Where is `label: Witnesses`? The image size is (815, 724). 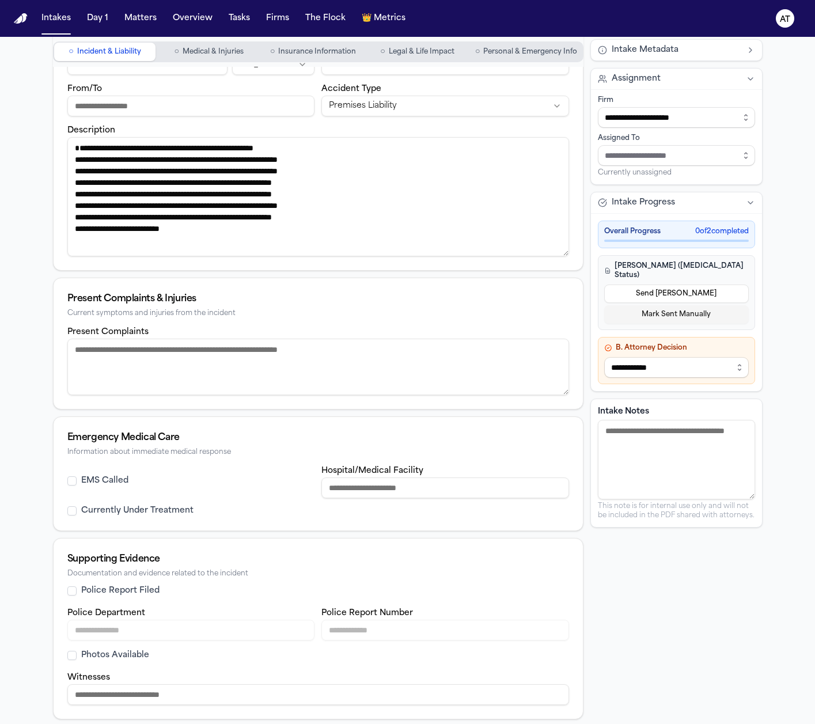 label: Witnesses is located at coordinates (89, 677).